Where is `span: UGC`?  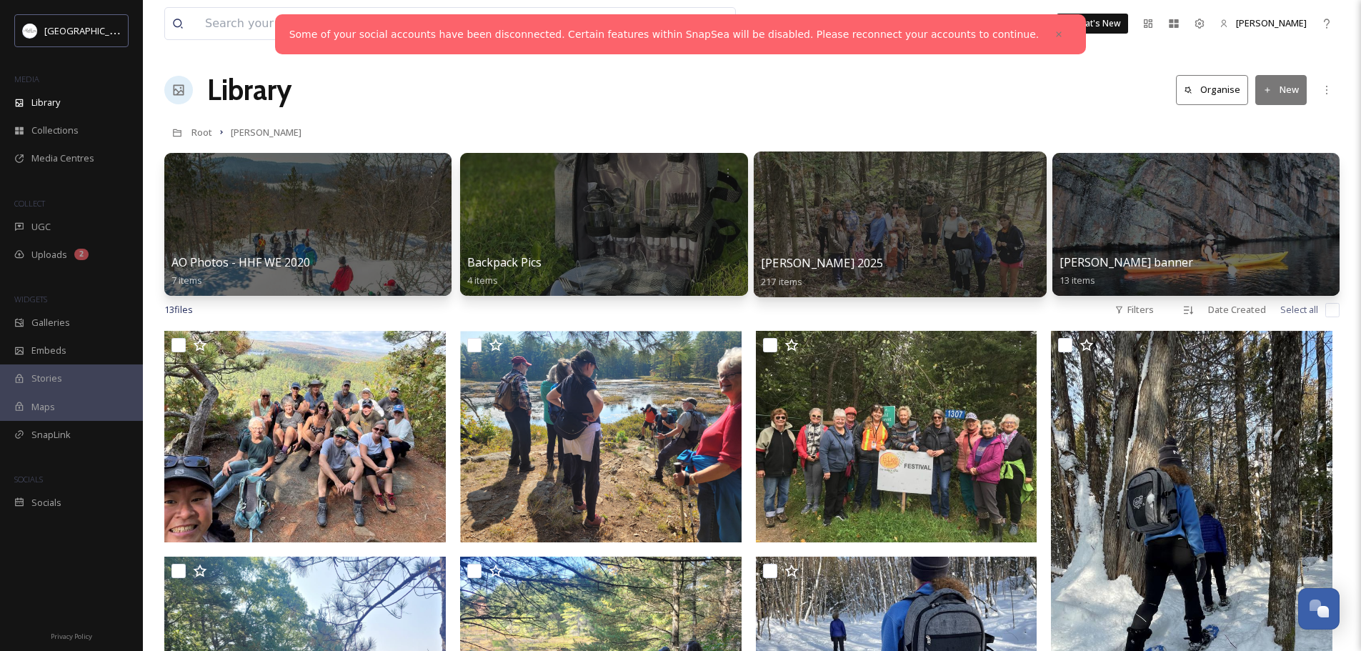
span: UGC is located at coordinates (41, 226).